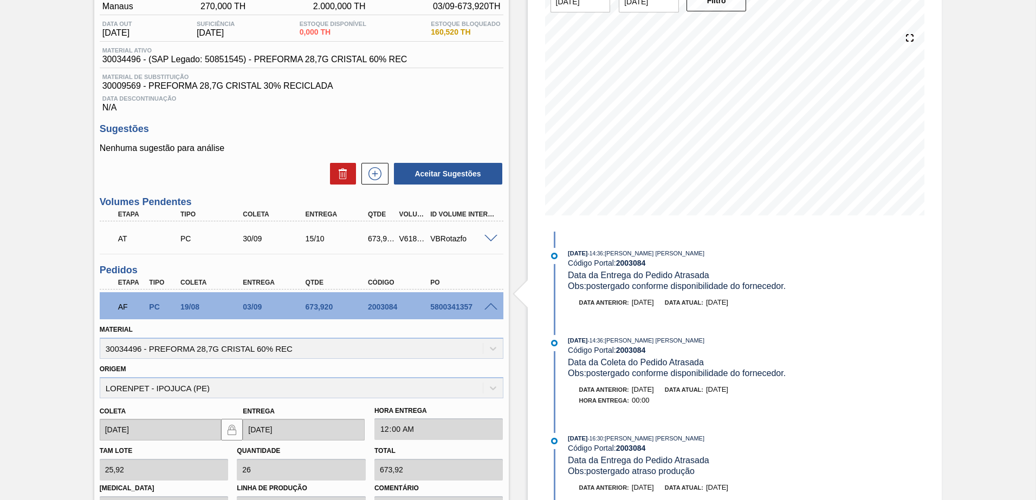 Image resolution: width=1036 pixels, height=500 pixels. What do you see at coordinates (255, 60) in the screenshot?
I see `span: 30034496 - (SAP Legado: 50851545) - PREFORMA 28,7G CRISTAL 60% REC` at bounding box center [255, 60].